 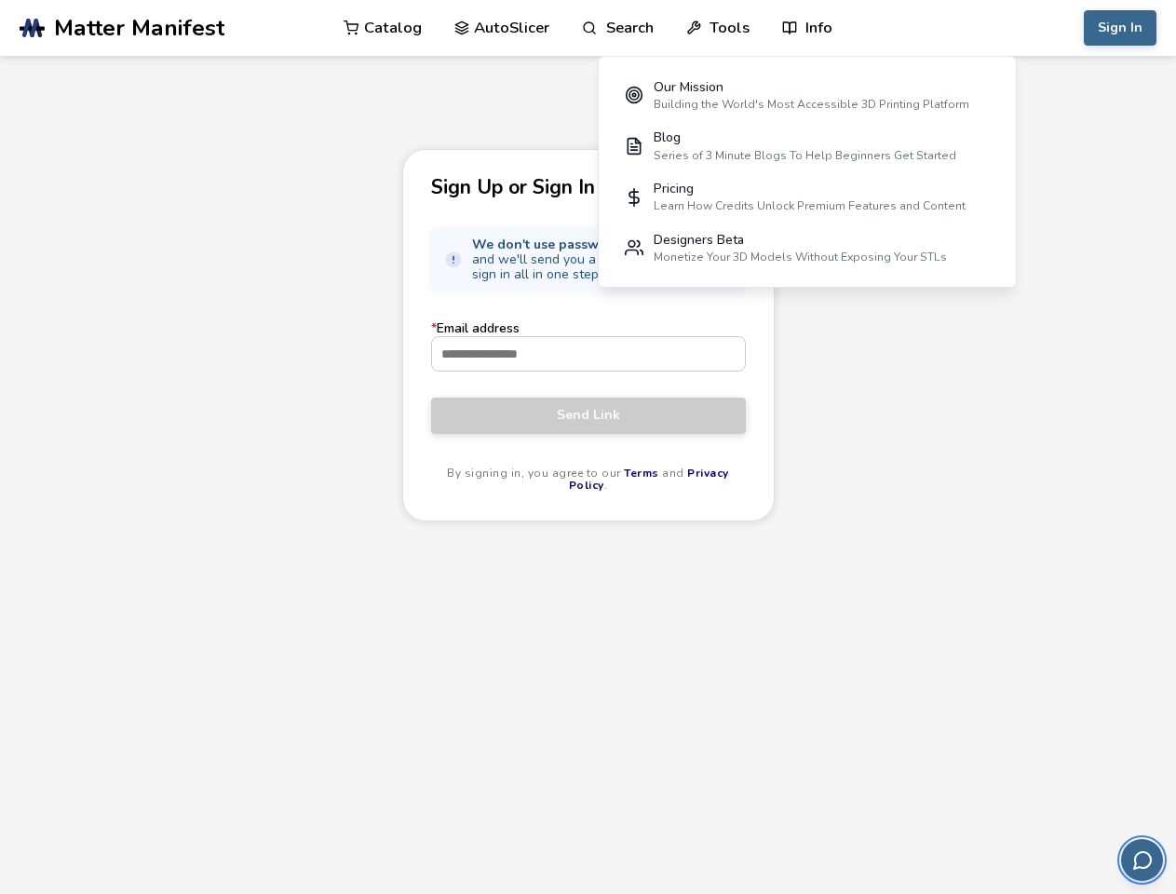 What do you see at coordinates (800, 240) in the screenshot?
I see `div: Designers Beta` at bounding box center [800, 240].